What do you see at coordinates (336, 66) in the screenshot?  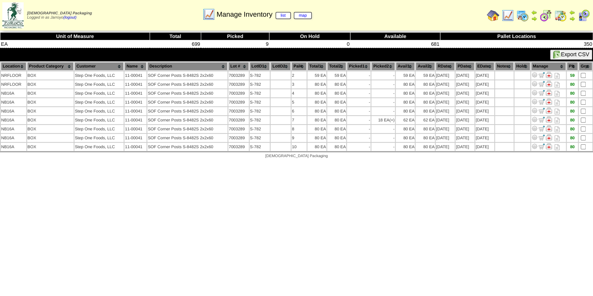 I see `th: Total2` at bounding box center [336, 66].